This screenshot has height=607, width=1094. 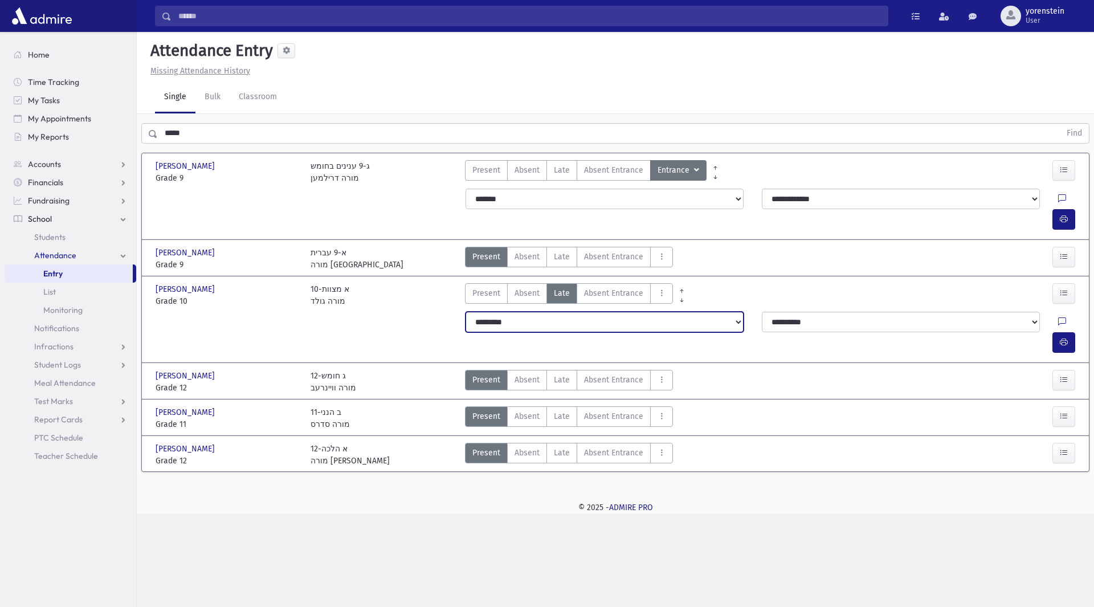 I want to click on span: Grade 11, so click(x=227, y=424).